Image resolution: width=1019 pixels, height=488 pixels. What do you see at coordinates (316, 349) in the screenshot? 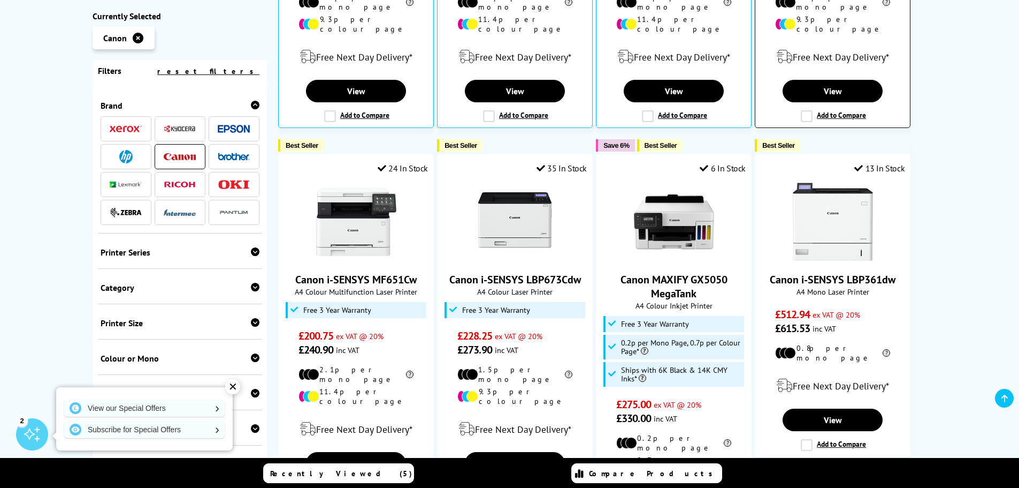
I see `span: £240.90` at bounding box center [316, 349].